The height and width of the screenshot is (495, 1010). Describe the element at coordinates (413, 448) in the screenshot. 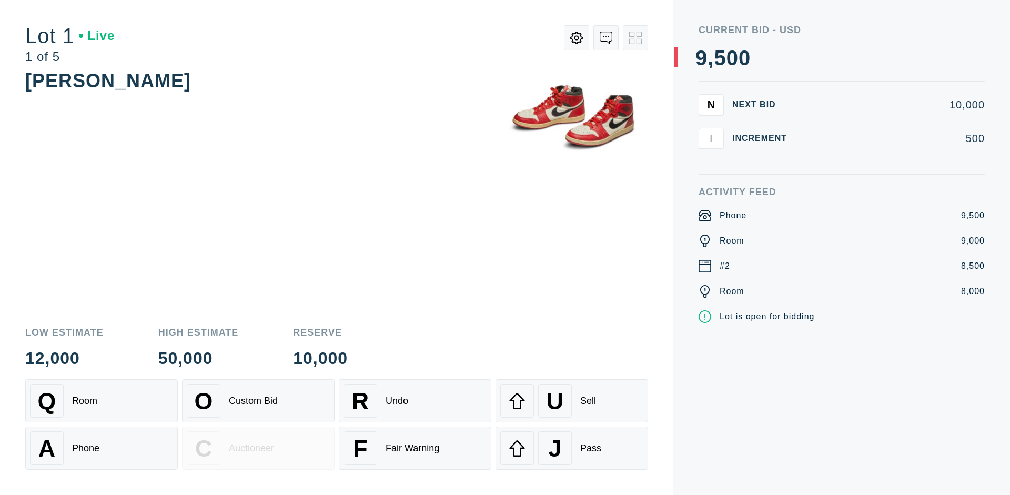

I see `div: Fair Warning` at that location.